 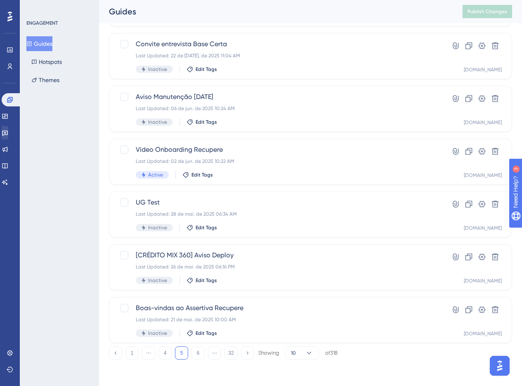 What do you see at coordinates (277, 203) in the screenshot?
I see `span: UG Test` at bounding box center [277, 203].